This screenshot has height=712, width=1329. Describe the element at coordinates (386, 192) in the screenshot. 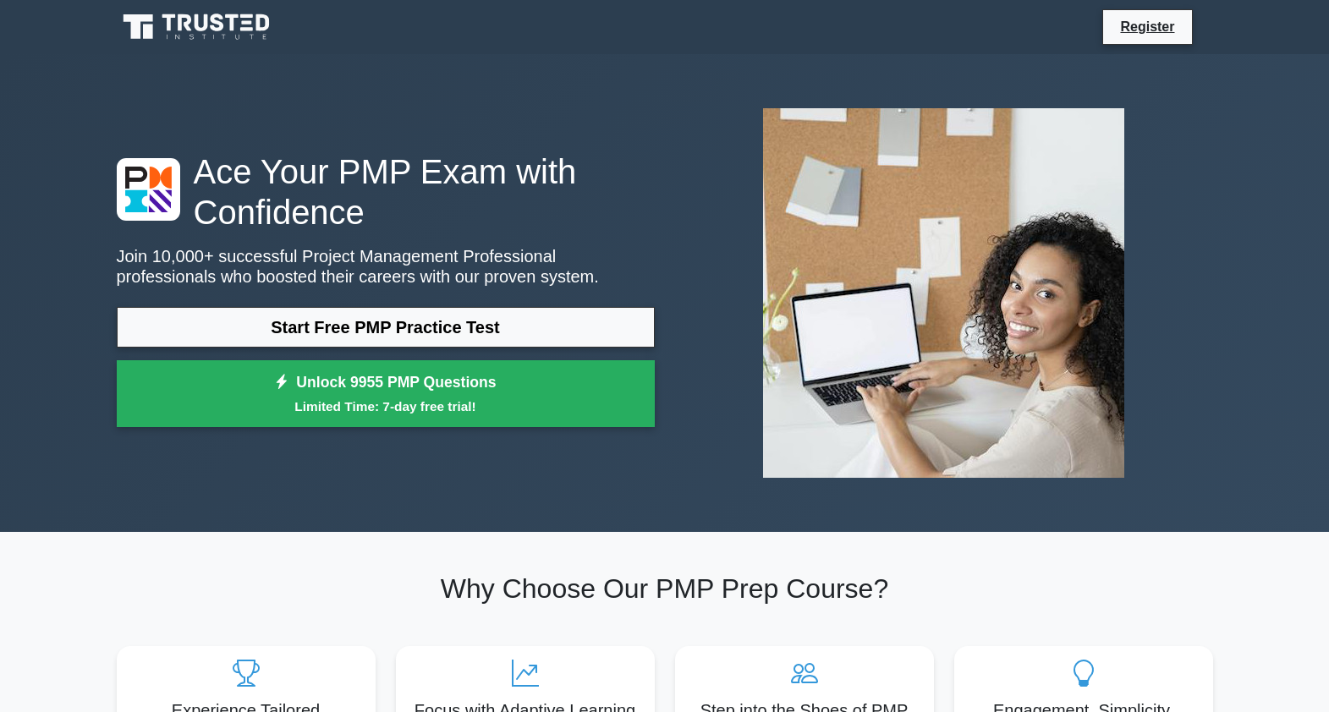

I see `h1: Ace Your PMP Exam with Confidence` at that location.